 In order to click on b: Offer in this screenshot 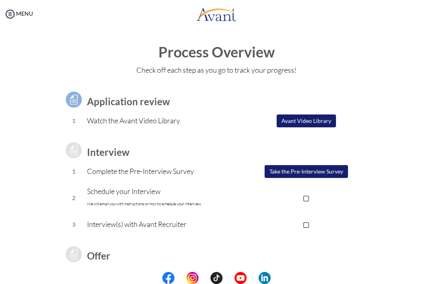, I will do `click(99, 255)`.